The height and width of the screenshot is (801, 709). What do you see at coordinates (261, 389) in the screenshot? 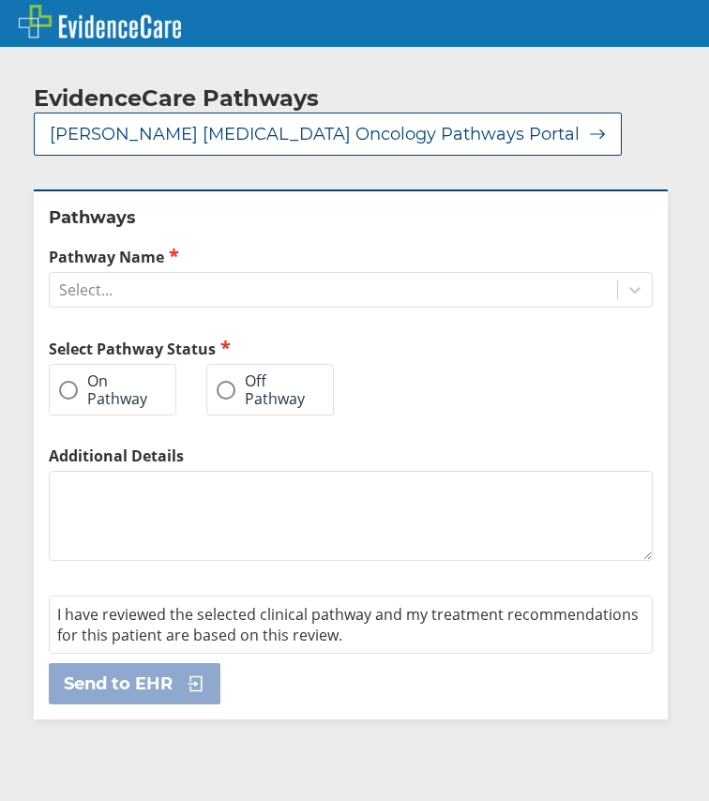
I see `label: Off Pathway` at bounding box center [261, 389].